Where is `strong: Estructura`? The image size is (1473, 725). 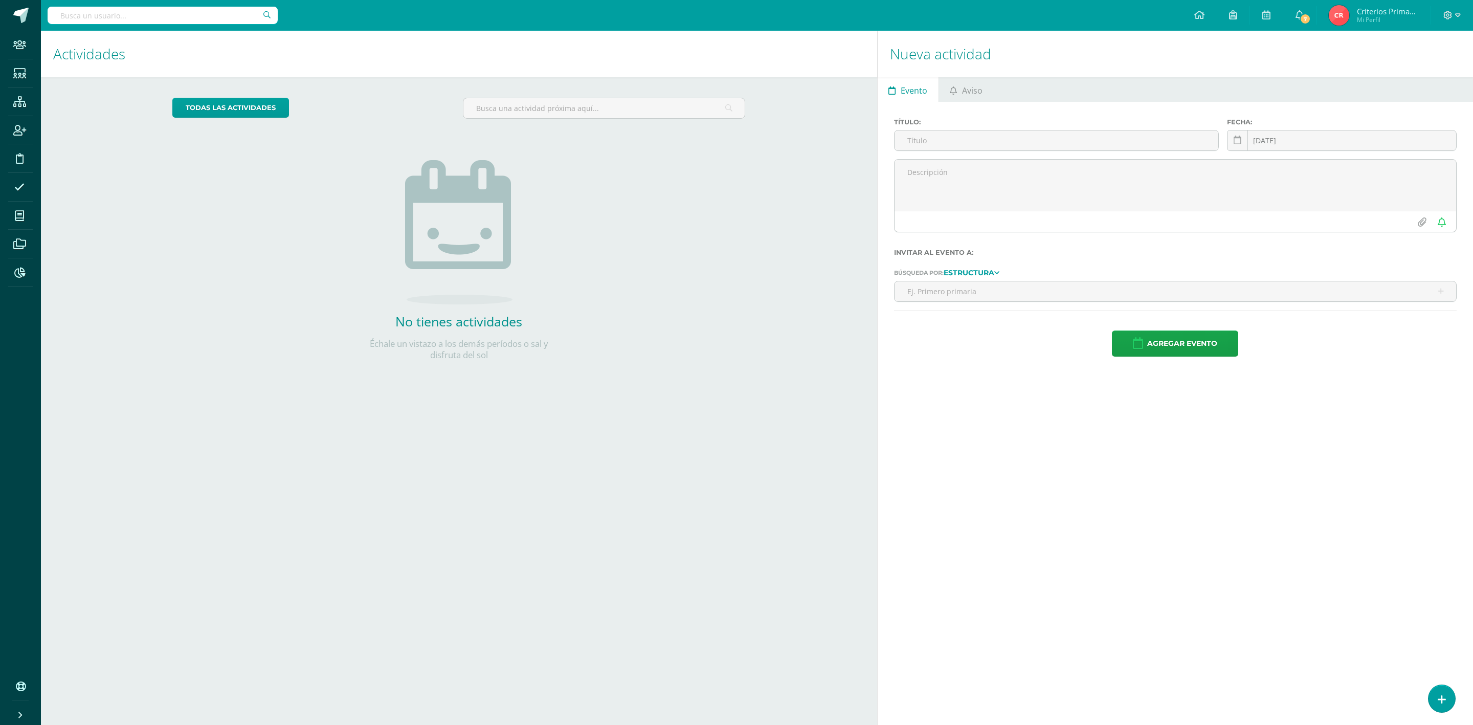
strong: Estructura is located at coordinates (969, 273).